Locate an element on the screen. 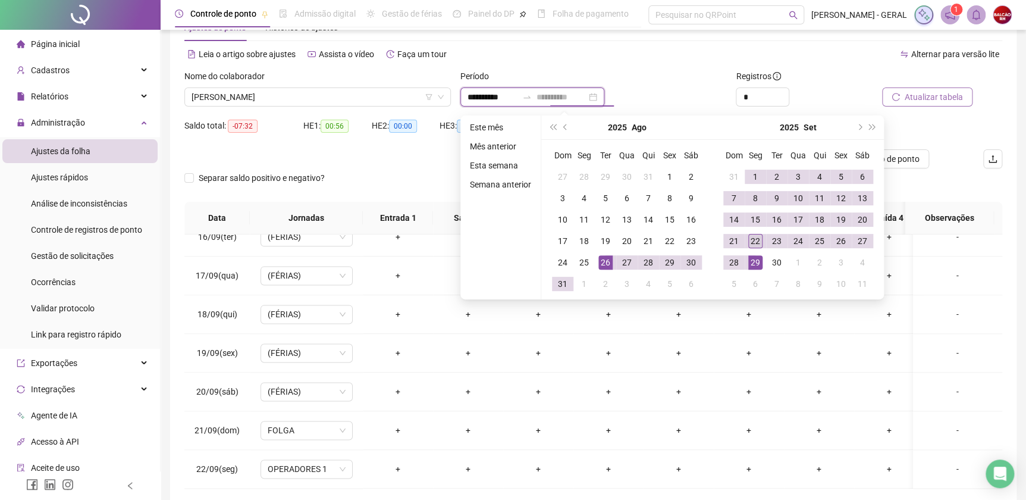 Image resolution: width=1026 pixels, height=500 pixels. div: 26 is located at coordinates (841, 241).